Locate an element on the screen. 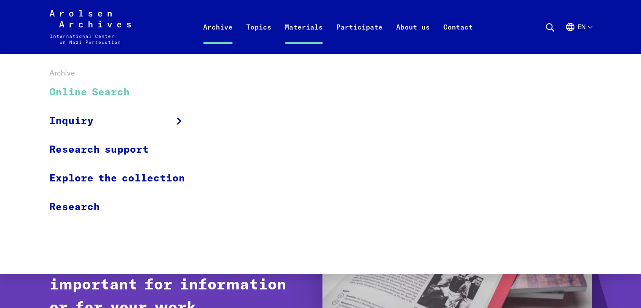 Image resolution: width=641 pixels, height=308 pixels. a: About us is located at coordinates (413, 37).